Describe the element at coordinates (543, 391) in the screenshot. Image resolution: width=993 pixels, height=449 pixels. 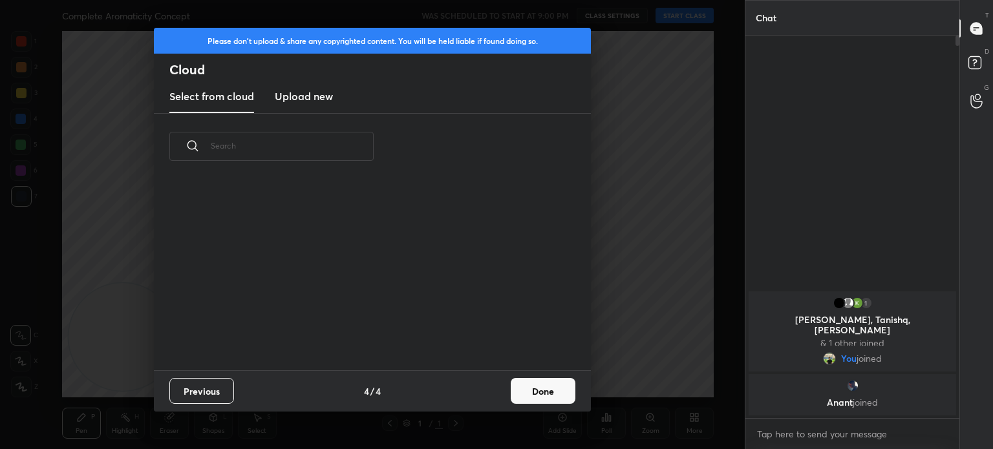
I see `button: Done` at that location.